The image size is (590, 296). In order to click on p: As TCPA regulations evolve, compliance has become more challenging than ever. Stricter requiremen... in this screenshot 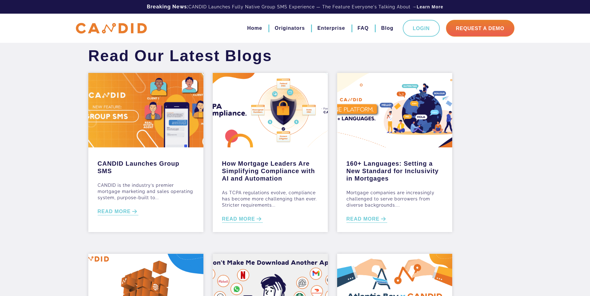, I will do `click(270, 199)`.